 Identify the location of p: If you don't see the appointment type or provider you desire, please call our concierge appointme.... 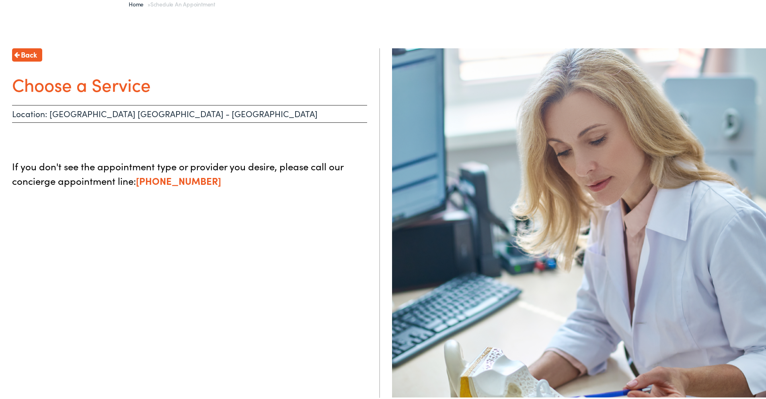
(189, 172).